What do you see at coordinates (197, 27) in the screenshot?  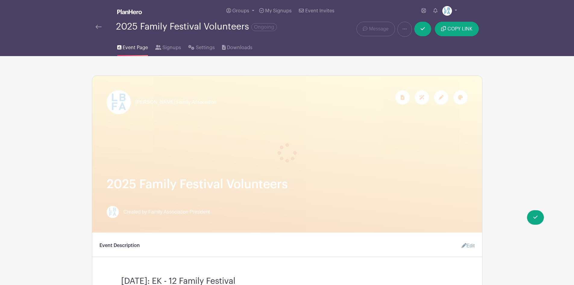 I see `div: 2025 Family Festival Volunteers` at bounding box center [197, 27].